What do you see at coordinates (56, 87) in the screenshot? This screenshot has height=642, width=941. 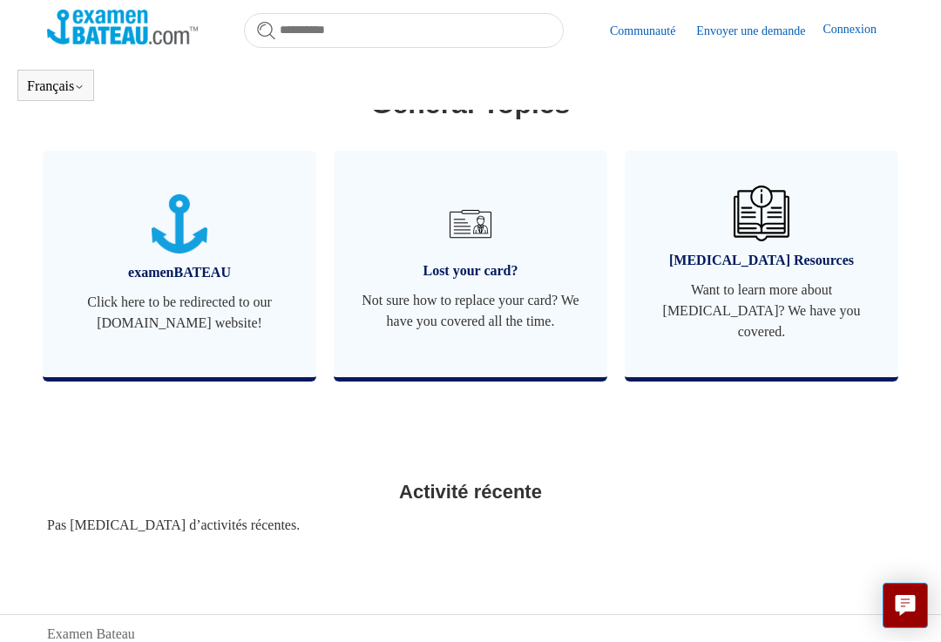 I see `button: Français` at bounding box center [56, 87].